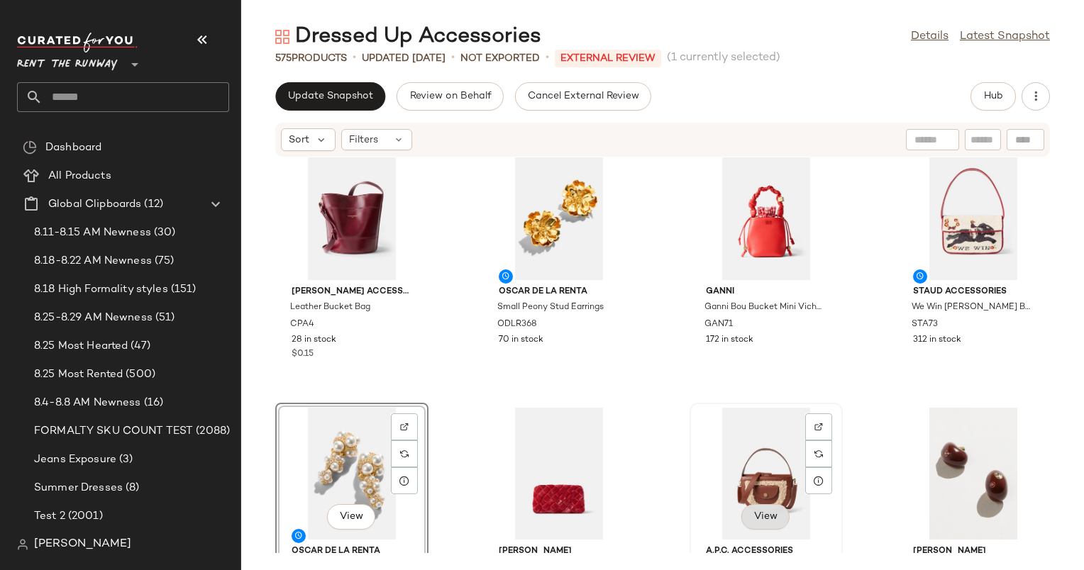 This screenshot has height=570, width=1084. Describe the element at coordinates (550, 308) in the screenshot. I see `span: Small Peony Stud Earrings` at that location.